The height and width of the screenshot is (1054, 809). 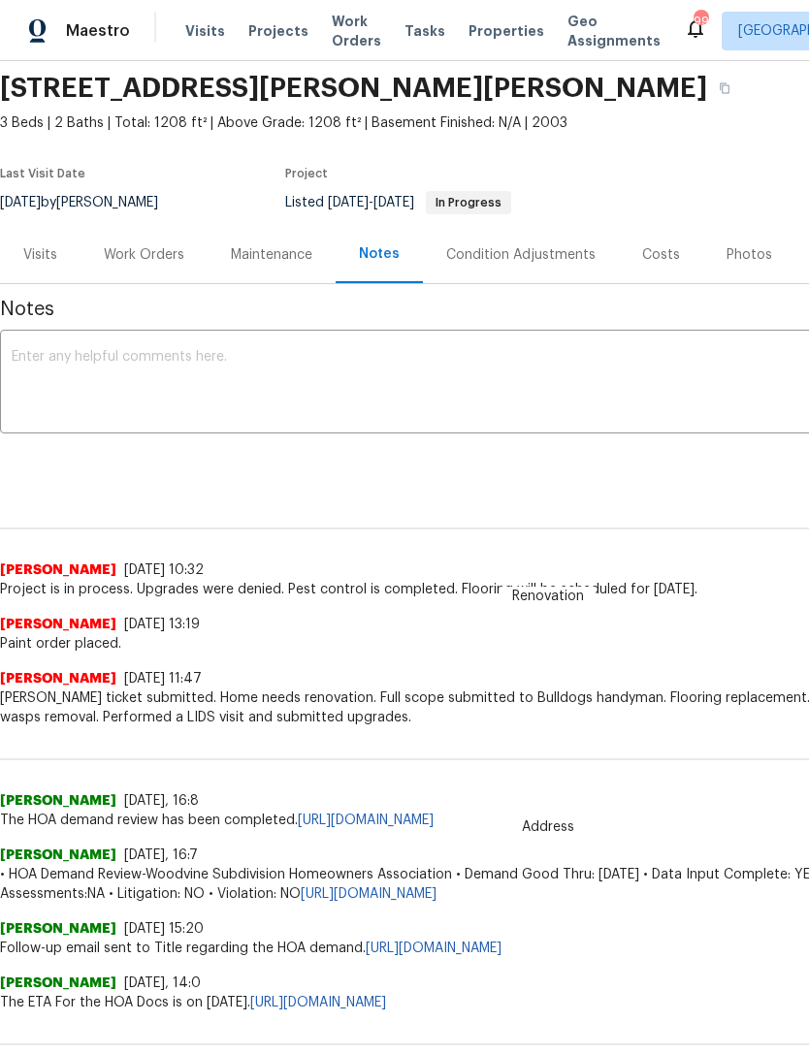 I want to click on div: 99, so click(x=700, y=21).